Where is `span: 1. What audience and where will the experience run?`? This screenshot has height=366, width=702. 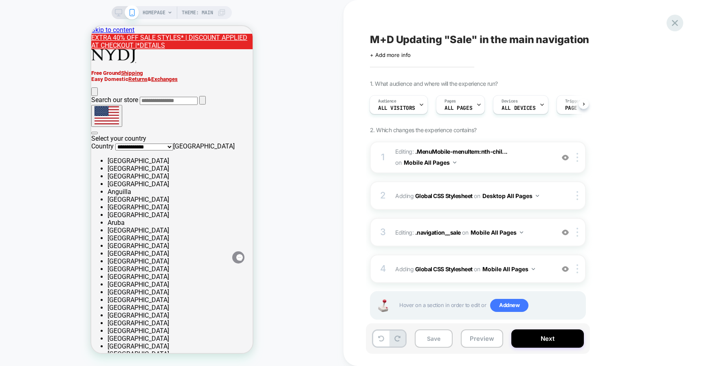 span: 1. What audience and where will the experience run? is located at coordinates (433, 83).